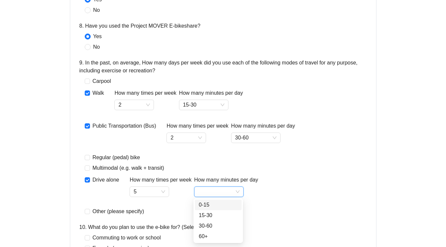 The width and height of the screenshot is (446, 247). What do you see at coordinates (218, 205) in the screenshot?
I see `div: 0-15` at bounding box center [218, 205].